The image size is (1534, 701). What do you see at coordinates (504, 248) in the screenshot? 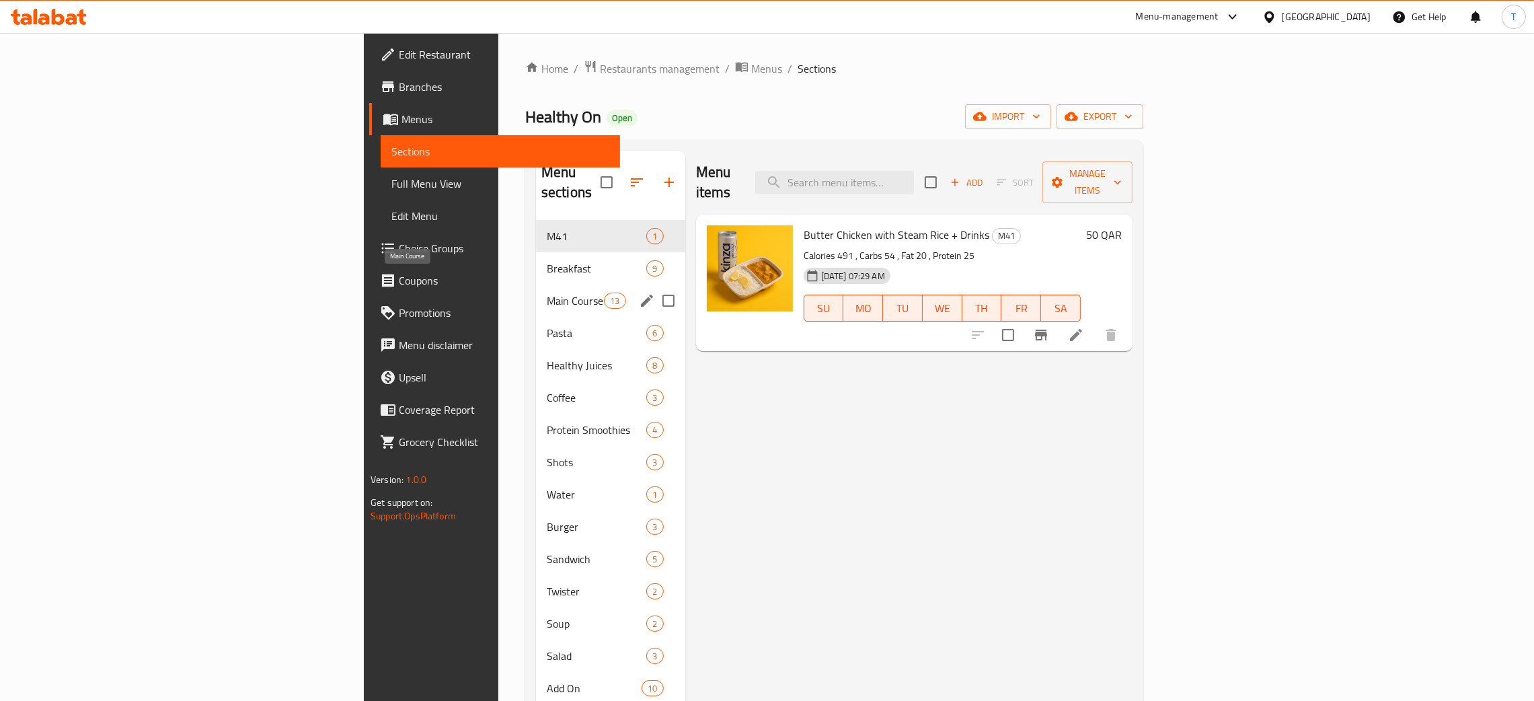
I see `span: Choice Groups` at bounding box center [504, 248].